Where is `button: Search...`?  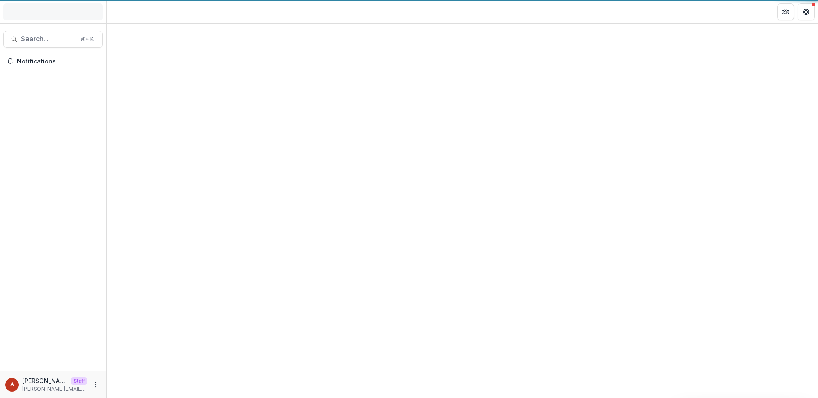
button: Search... is located at coordinates (53, 39).